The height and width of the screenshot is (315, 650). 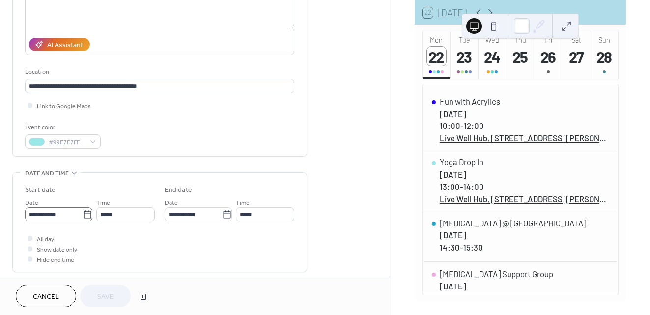 What do you see at coordinates (57, 249) in the screenshot?
I see `span: Show date only` at bounding box center [57, 249].